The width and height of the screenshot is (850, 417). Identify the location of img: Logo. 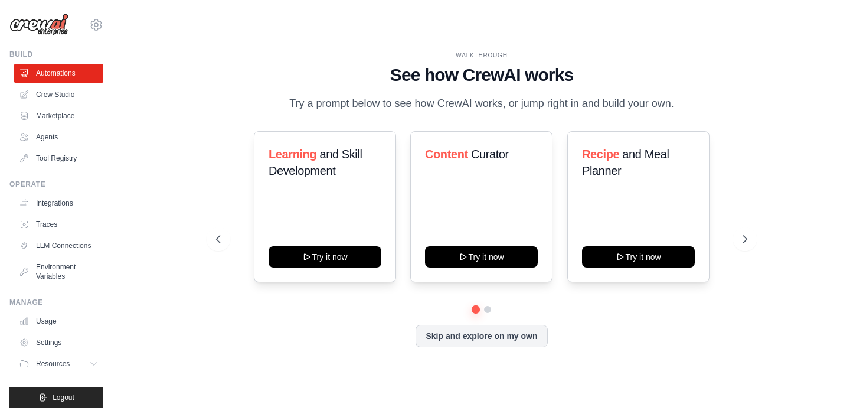
(39, 25).